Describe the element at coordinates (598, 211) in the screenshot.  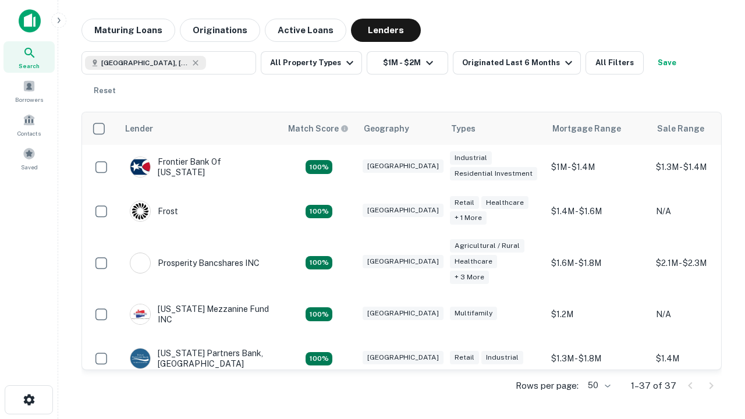
I see `td: $1.4M - $1.6M` at that location.